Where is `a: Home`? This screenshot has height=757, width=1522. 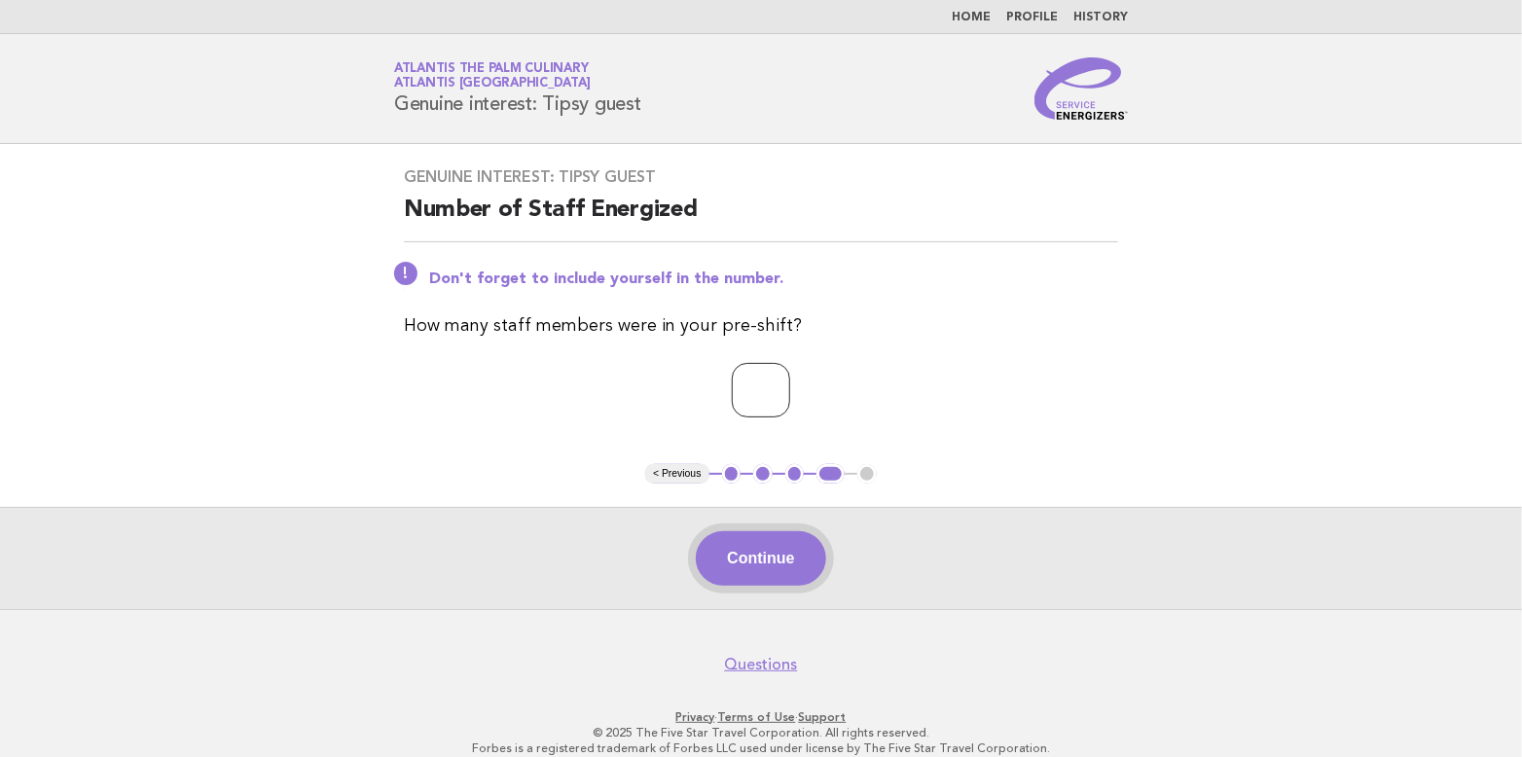 a: Home is located at coordinates (971, 18).